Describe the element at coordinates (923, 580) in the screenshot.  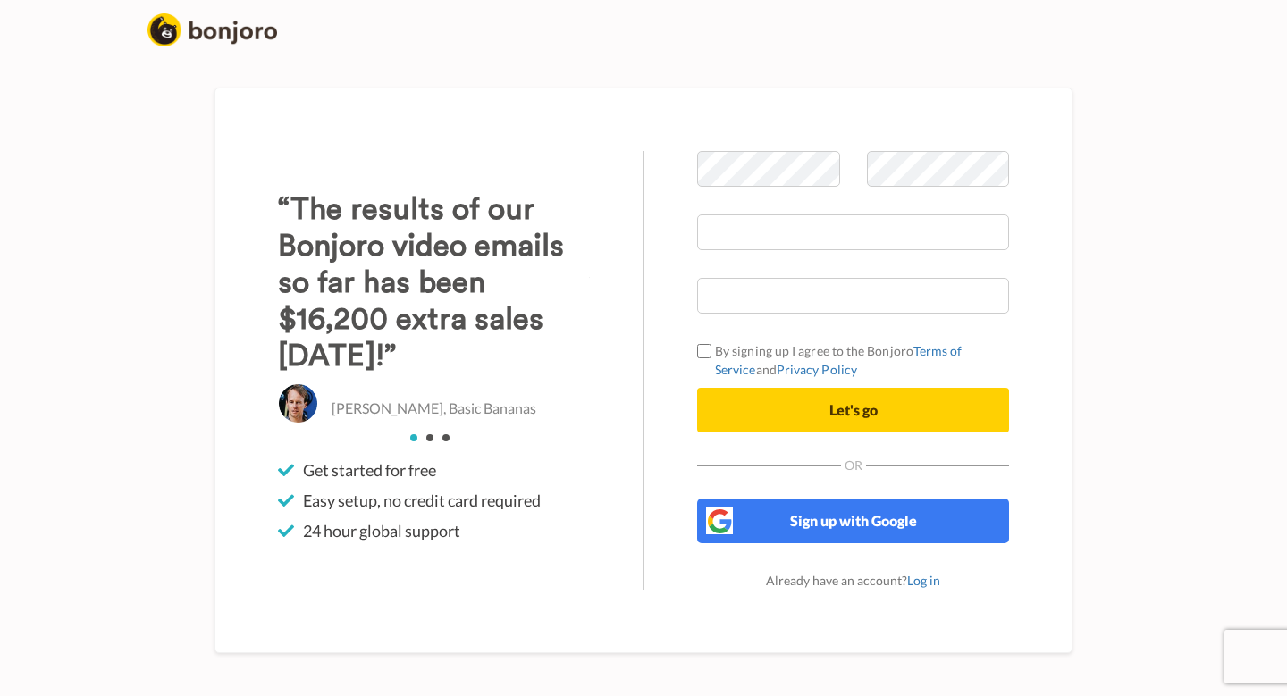
I see `a: Log in` at that location.